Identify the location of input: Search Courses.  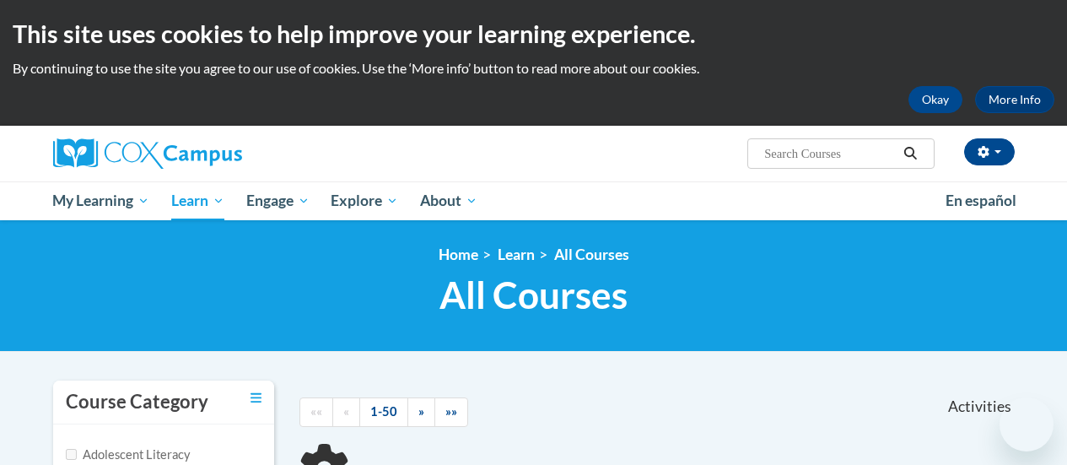
(830, 153).